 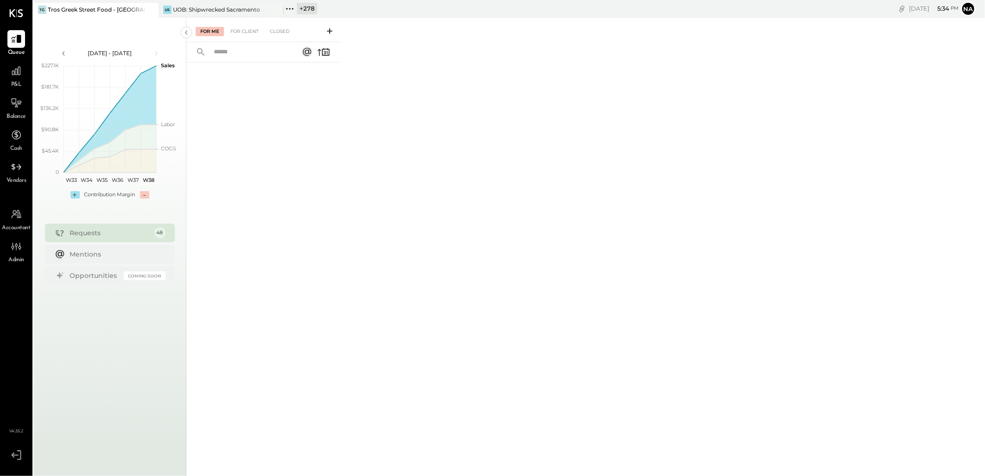 I want to click on div: Opportunities, so click(x=95, y=276).